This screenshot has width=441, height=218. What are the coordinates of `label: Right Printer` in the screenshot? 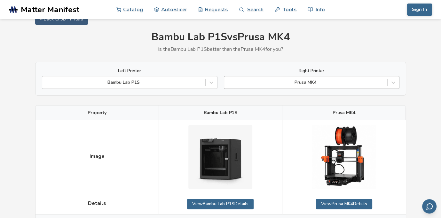 It's located at (311, 71).